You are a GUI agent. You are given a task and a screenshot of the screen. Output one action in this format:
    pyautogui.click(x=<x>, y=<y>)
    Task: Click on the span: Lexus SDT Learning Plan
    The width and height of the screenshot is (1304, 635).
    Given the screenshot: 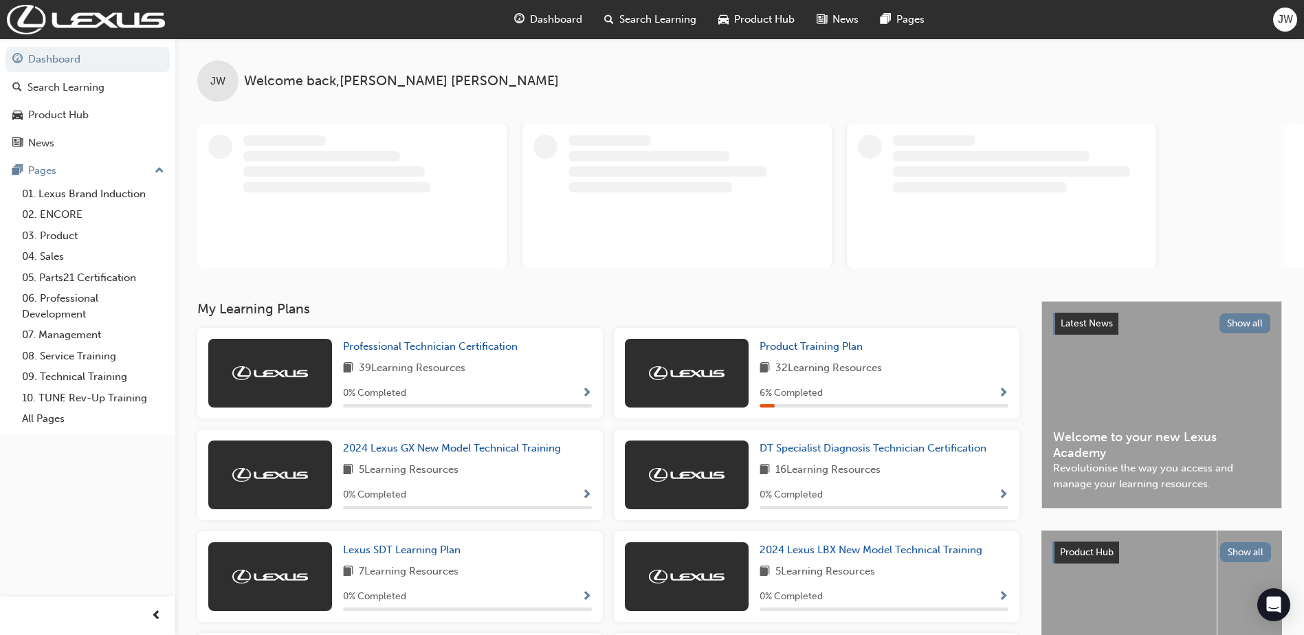 What is the action you would take?
    pyautogui.click(x=401, y=550)
    